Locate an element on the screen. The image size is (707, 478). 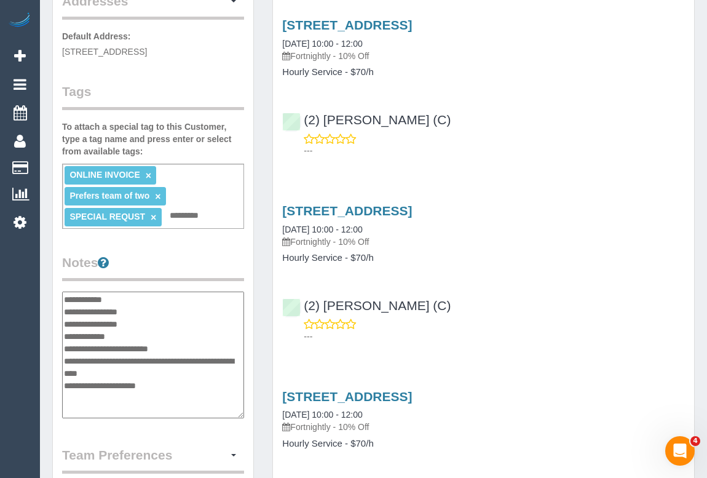
span: Prefers team of two is located at coordinates (109, 195).